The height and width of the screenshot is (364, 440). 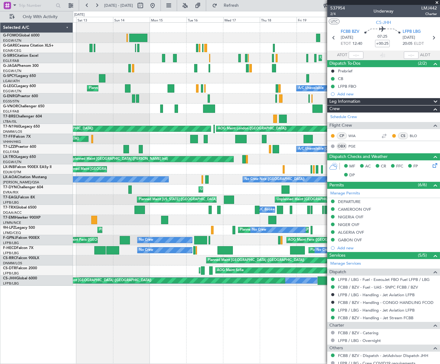 What do you see at coordinates (359, 333) in the screenshot?
I see `a: FCBB / BZV - Catering` at bounding box center [359, 333].